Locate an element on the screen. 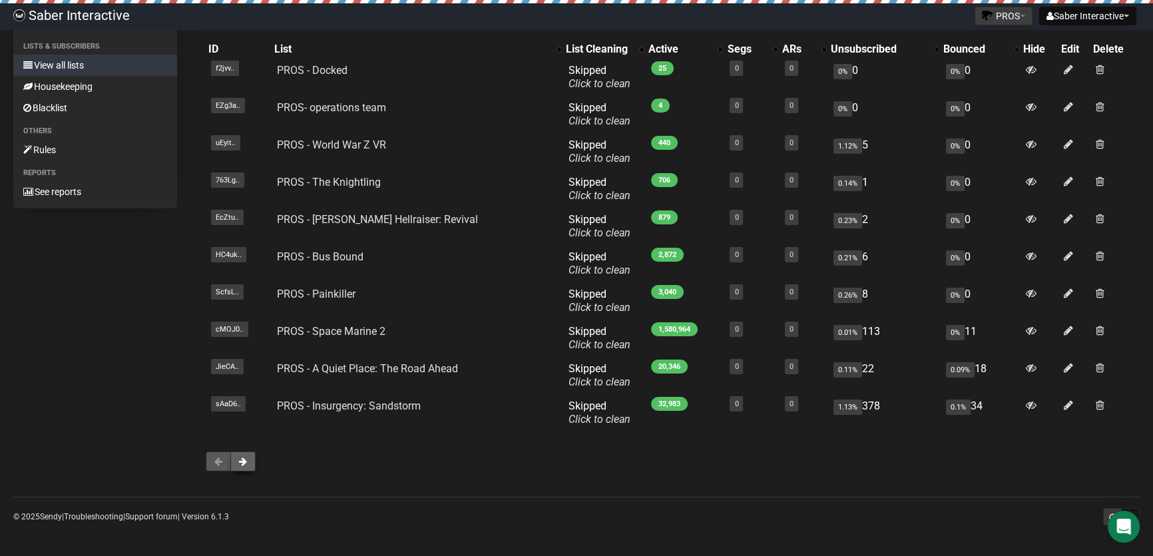  a: PROS - Painkiller is located at coordinates (316, 294).